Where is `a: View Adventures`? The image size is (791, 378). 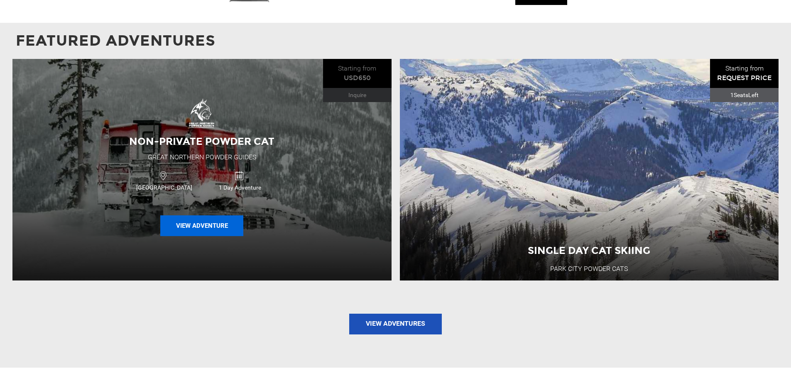 a: View Adventures is located at coordinates (395, 324).